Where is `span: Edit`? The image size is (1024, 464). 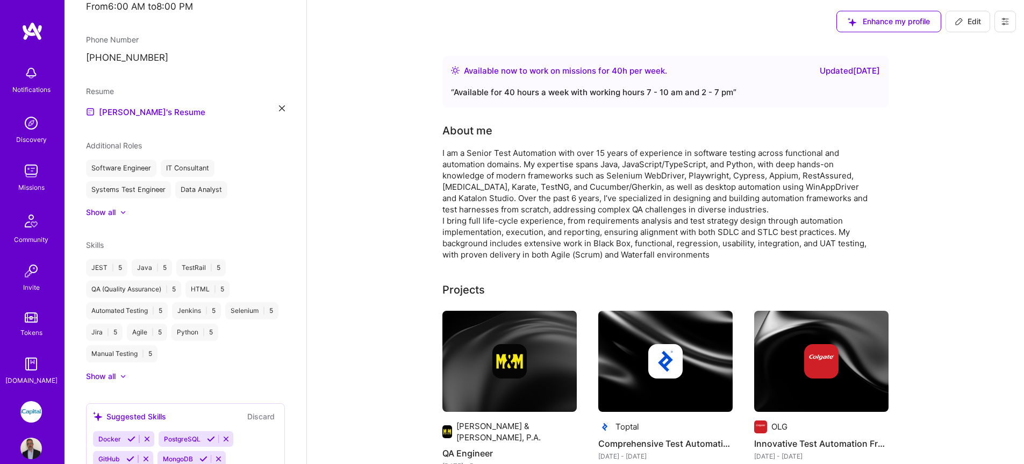
span: Edit is located at coordinates (968, 22).